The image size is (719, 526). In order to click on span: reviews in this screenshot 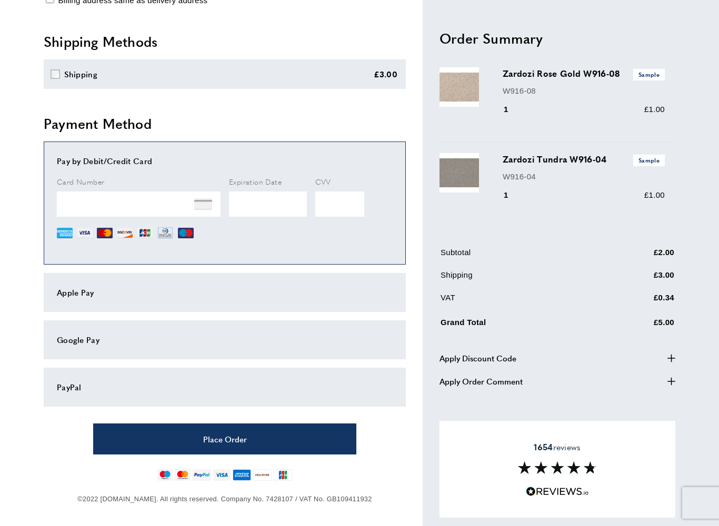, I will do `click(557, 448)`.